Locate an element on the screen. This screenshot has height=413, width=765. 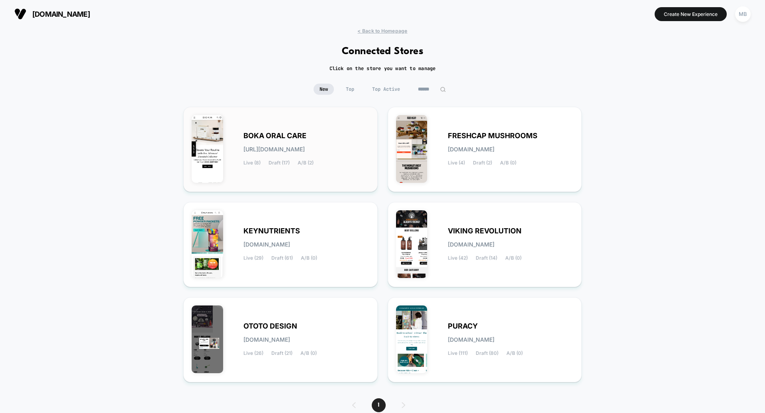
span: FRESHCAP MUSHROOMS is located at coordinates (493, 136).